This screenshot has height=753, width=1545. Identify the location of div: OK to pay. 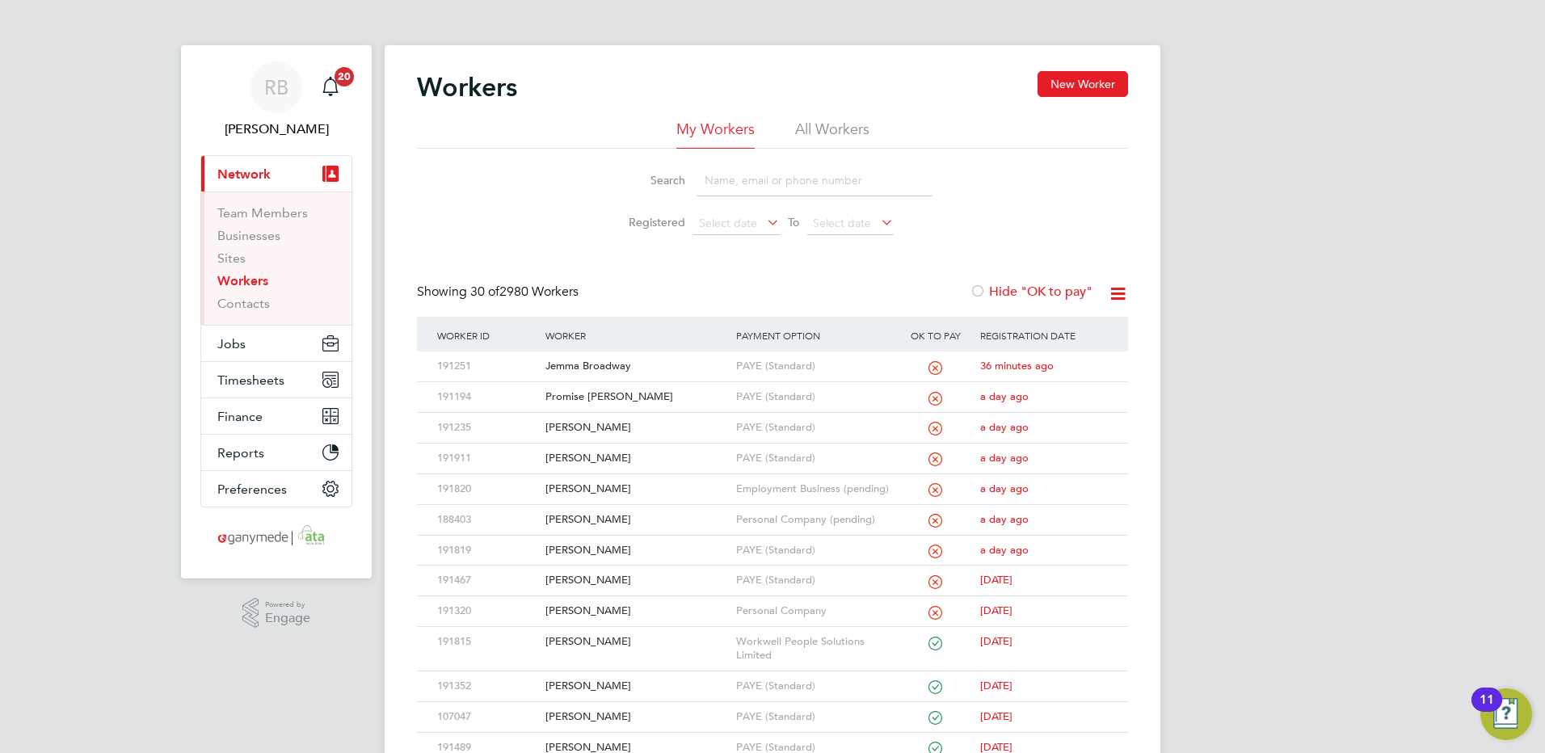
(935, 335).